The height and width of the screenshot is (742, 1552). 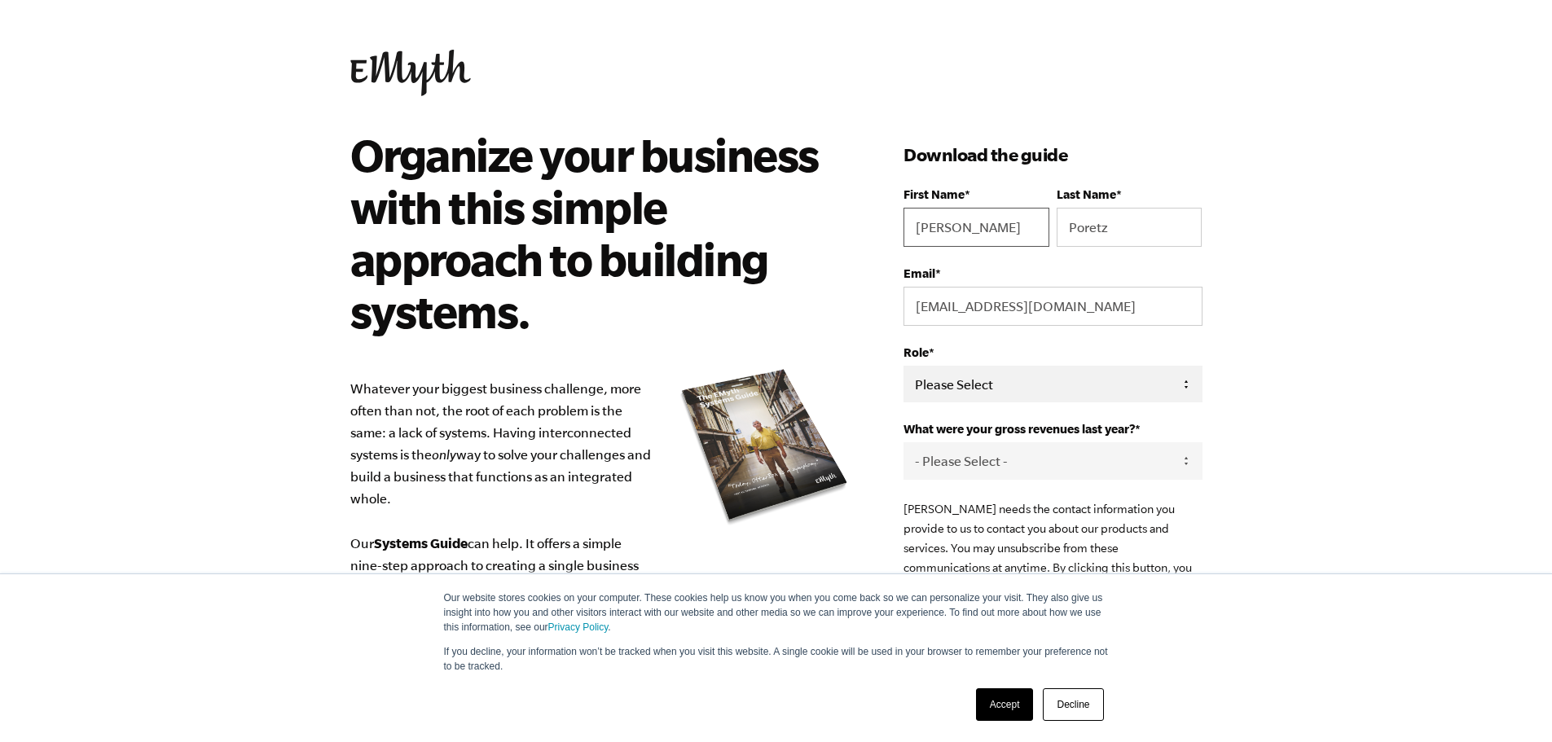 I want to click on span: What were your gross revenues last year?, so click(x=1019, y=429).